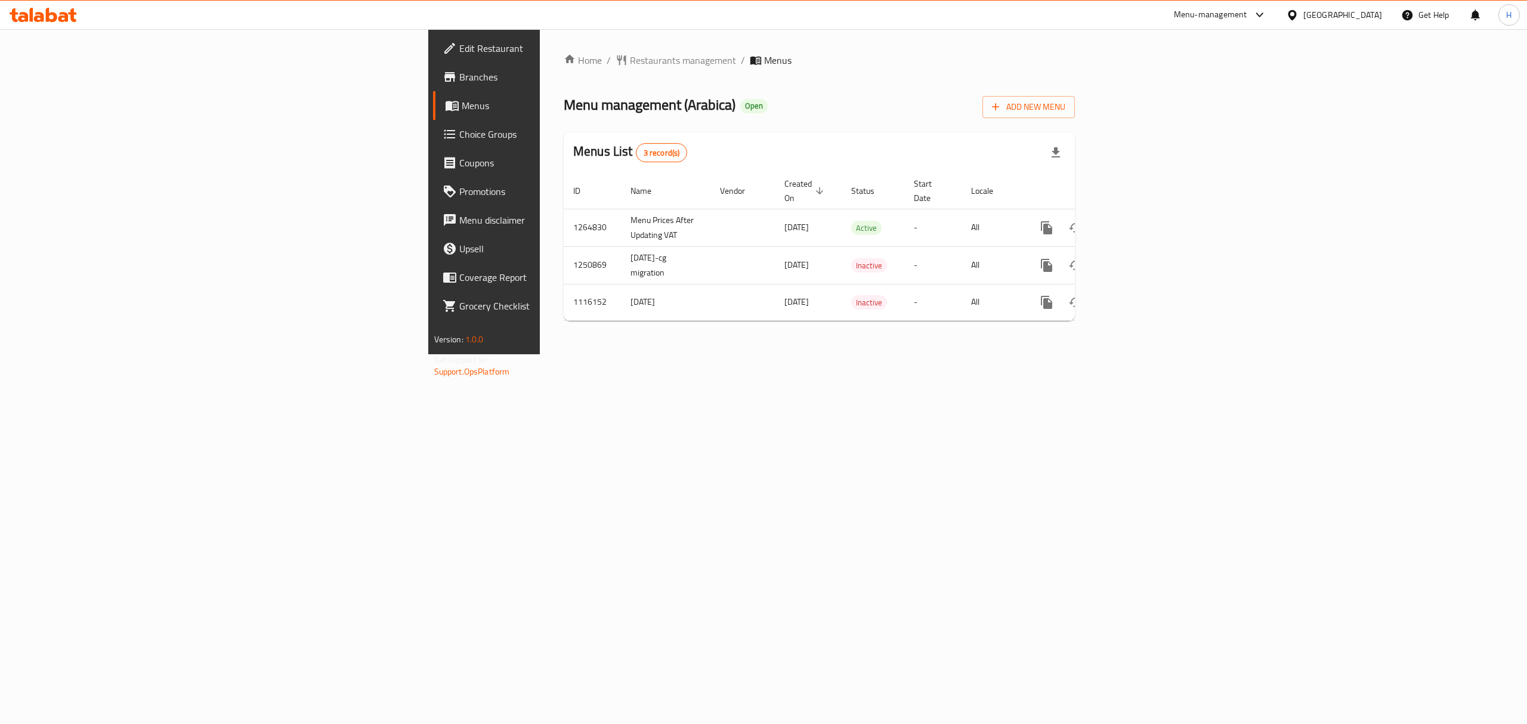 The height and width of the screenshot is (724, 1527). What do you see at coordinates (558, 163) in the screenshot?
I see `a: Coupons` at bounding box center [558, 163].